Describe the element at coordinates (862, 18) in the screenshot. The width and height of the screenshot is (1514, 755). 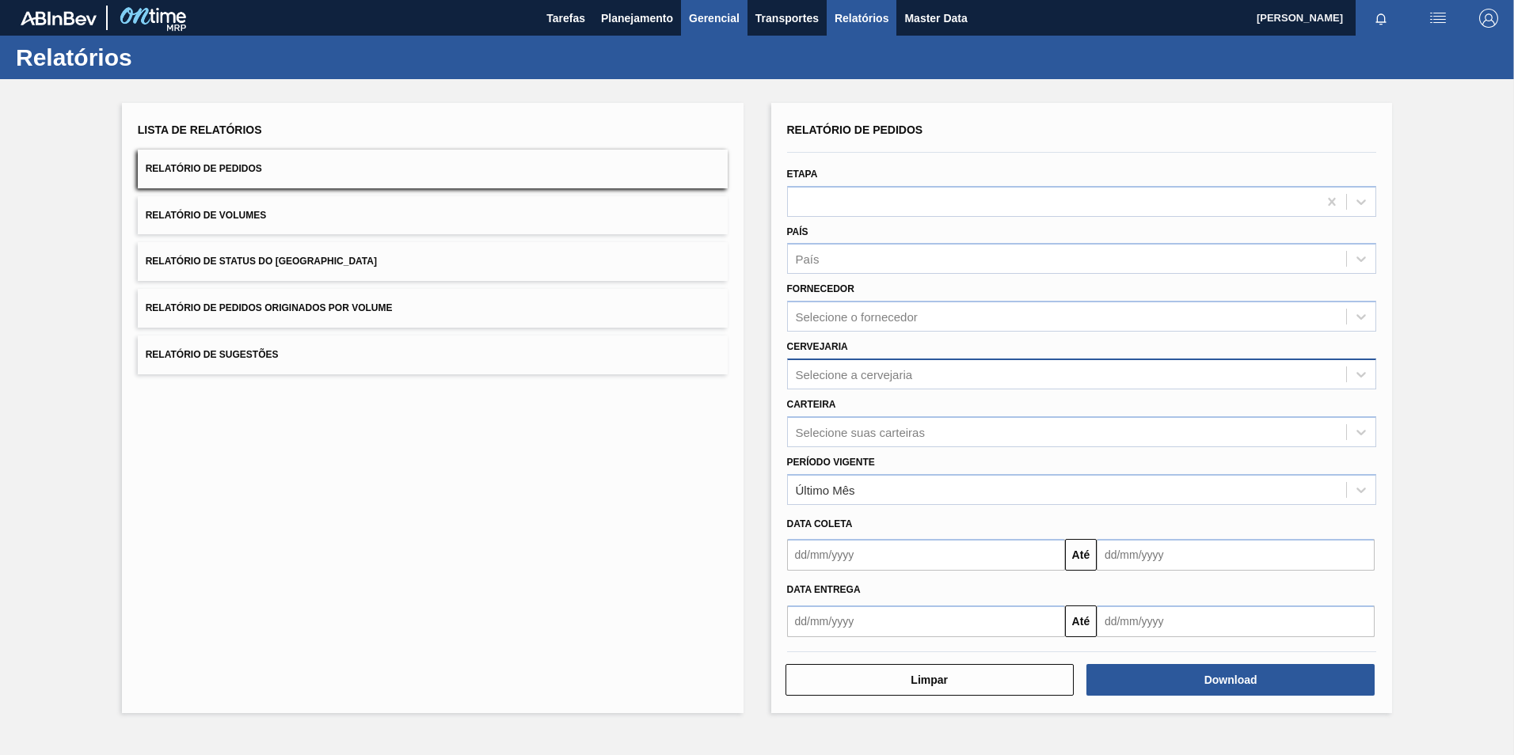
I see `span: Relatórios` at that location.